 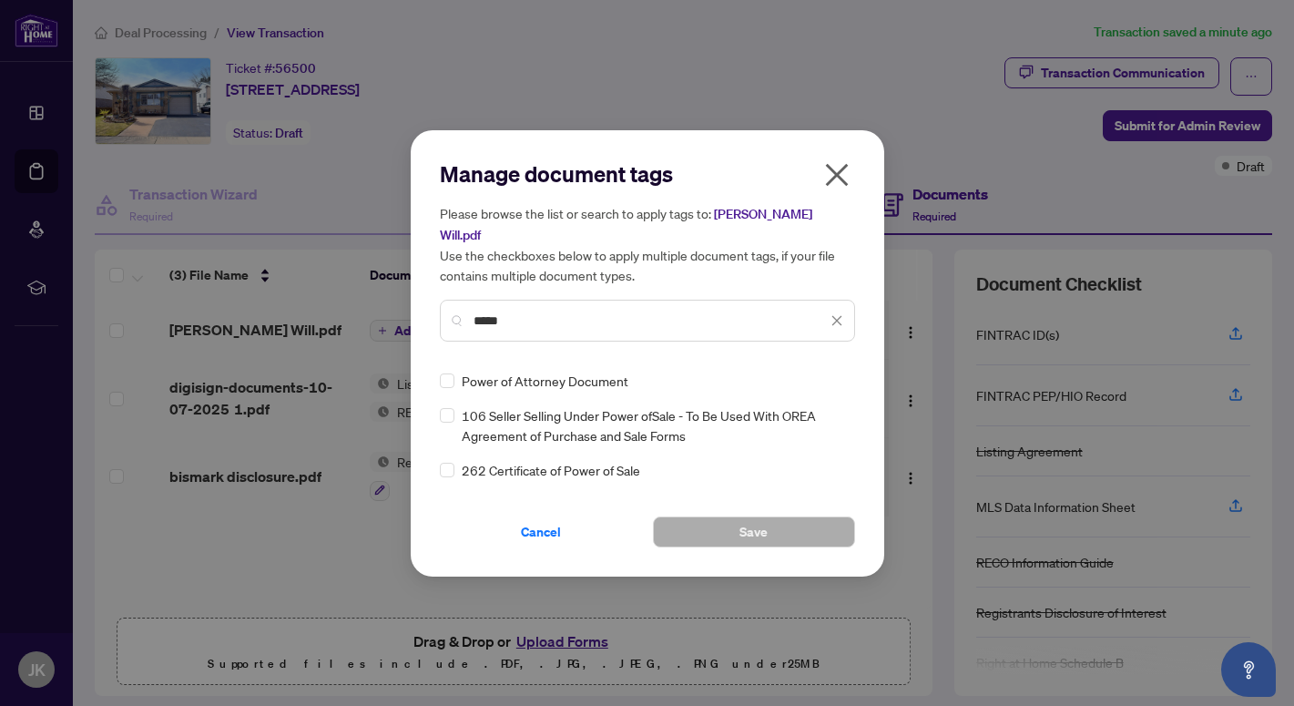 What do you see at coordinates (551, 470) in the screenshot?
I see `span: 262 Certificate of Power of Sale` at bounding box center [551, 470].